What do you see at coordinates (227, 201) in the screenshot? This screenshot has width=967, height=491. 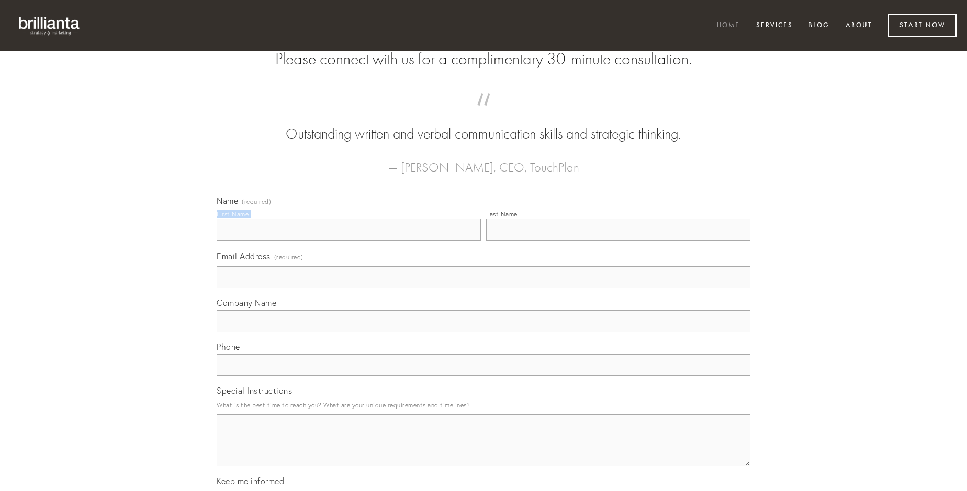 I see `span: Name` at bounding box center [227, 201].